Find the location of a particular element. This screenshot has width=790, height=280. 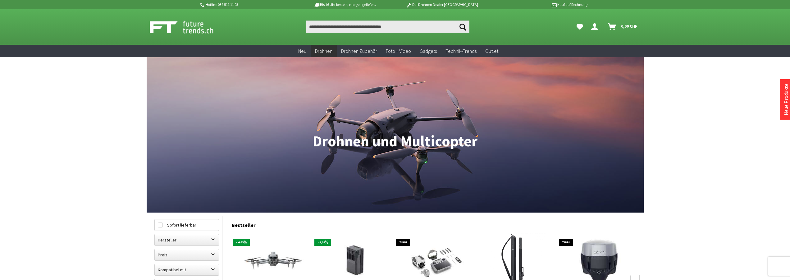

a: Warenkorb is located at coordinates (623, 27).